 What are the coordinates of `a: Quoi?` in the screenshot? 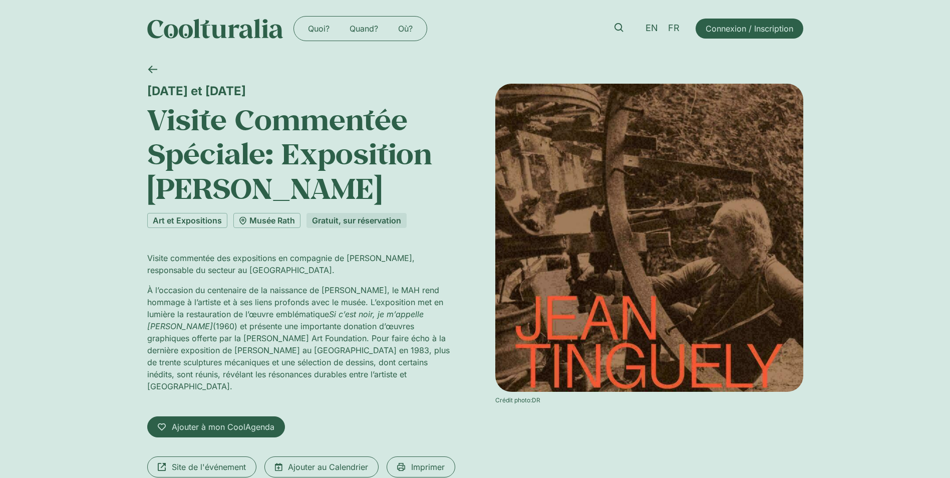 It's located at (319, 29).